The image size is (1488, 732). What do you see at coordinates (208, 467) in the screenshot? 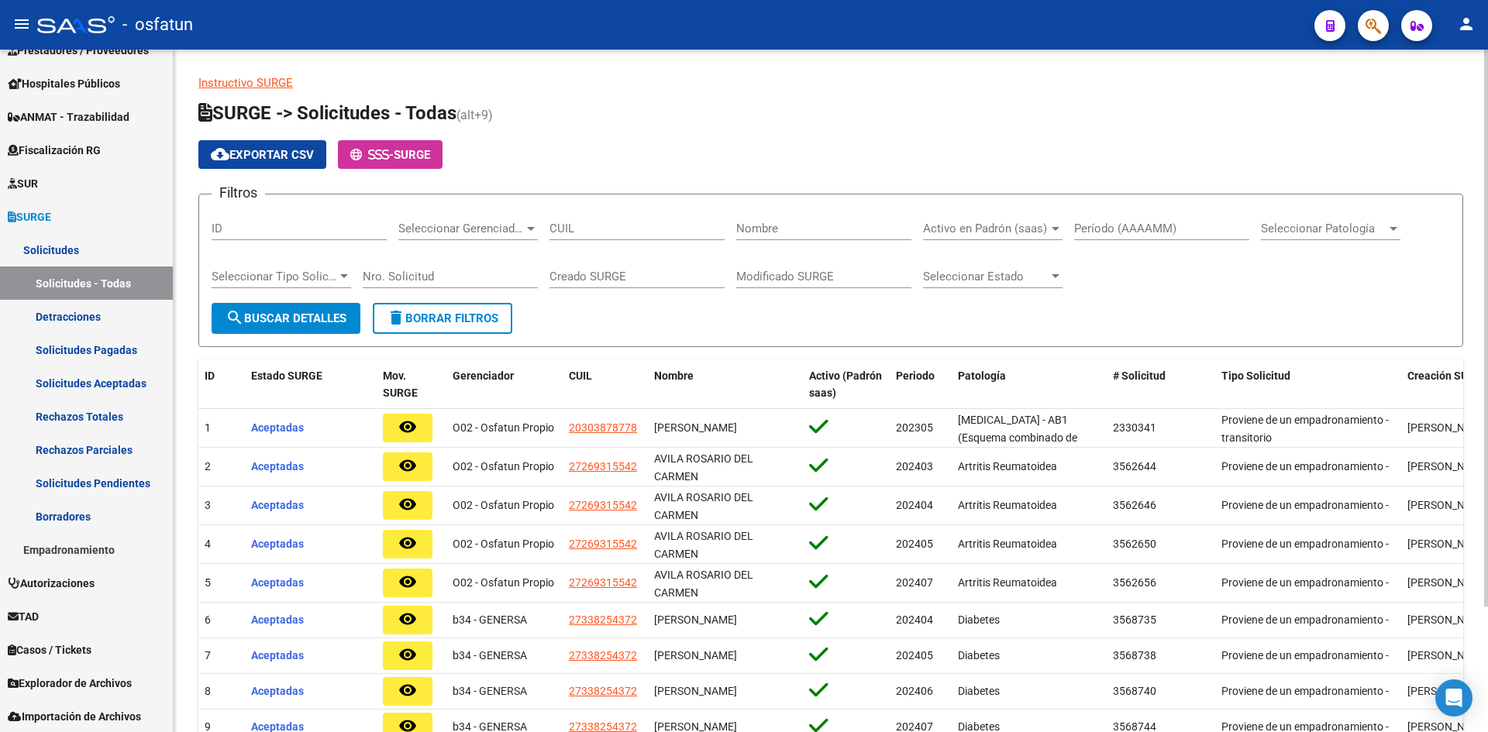
I see `span: 2` at bounding box center [208, 467].